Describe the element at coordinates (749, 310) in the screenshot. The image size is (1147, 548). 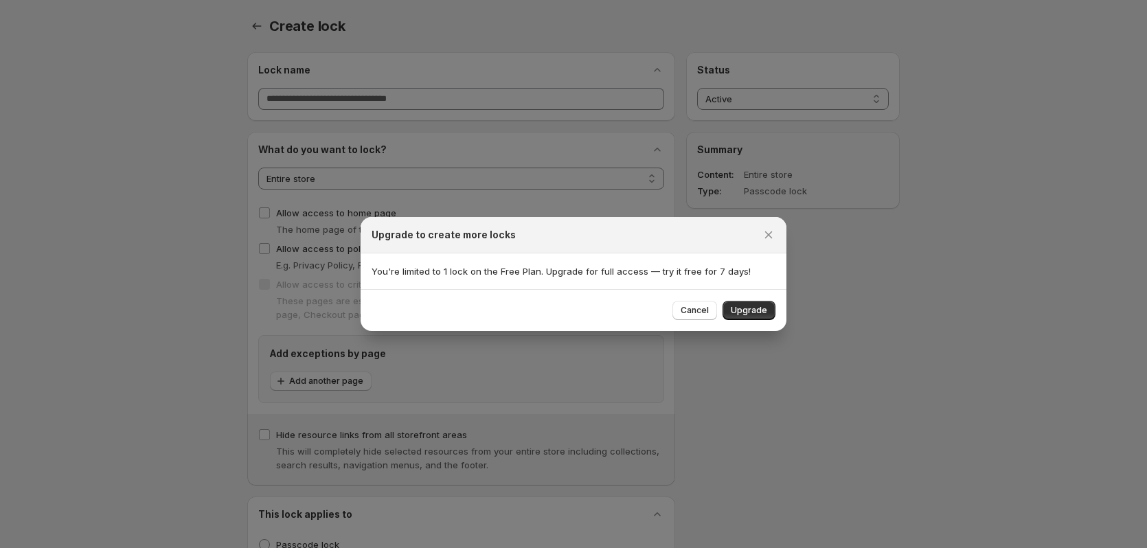
I see `button: Upgrade` at that location.